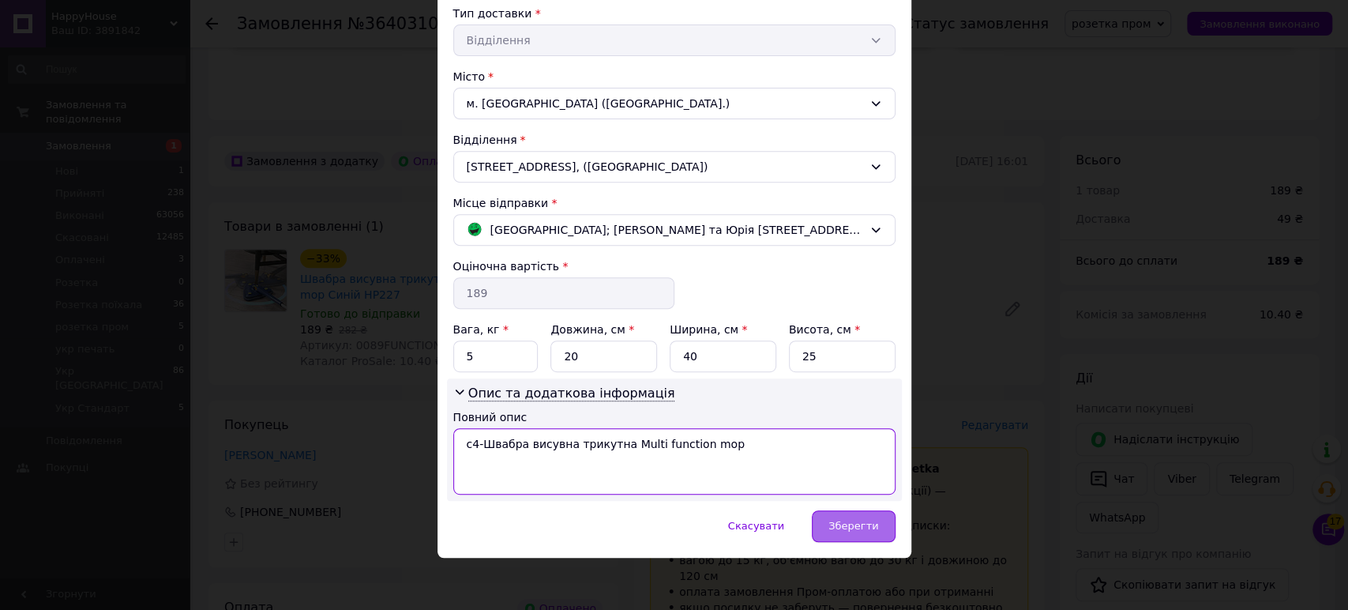 The image size is (1348, 610). Describe the element at coordinates (708, 329) in the screenshot. I see `label: Ширина, см` at that location.